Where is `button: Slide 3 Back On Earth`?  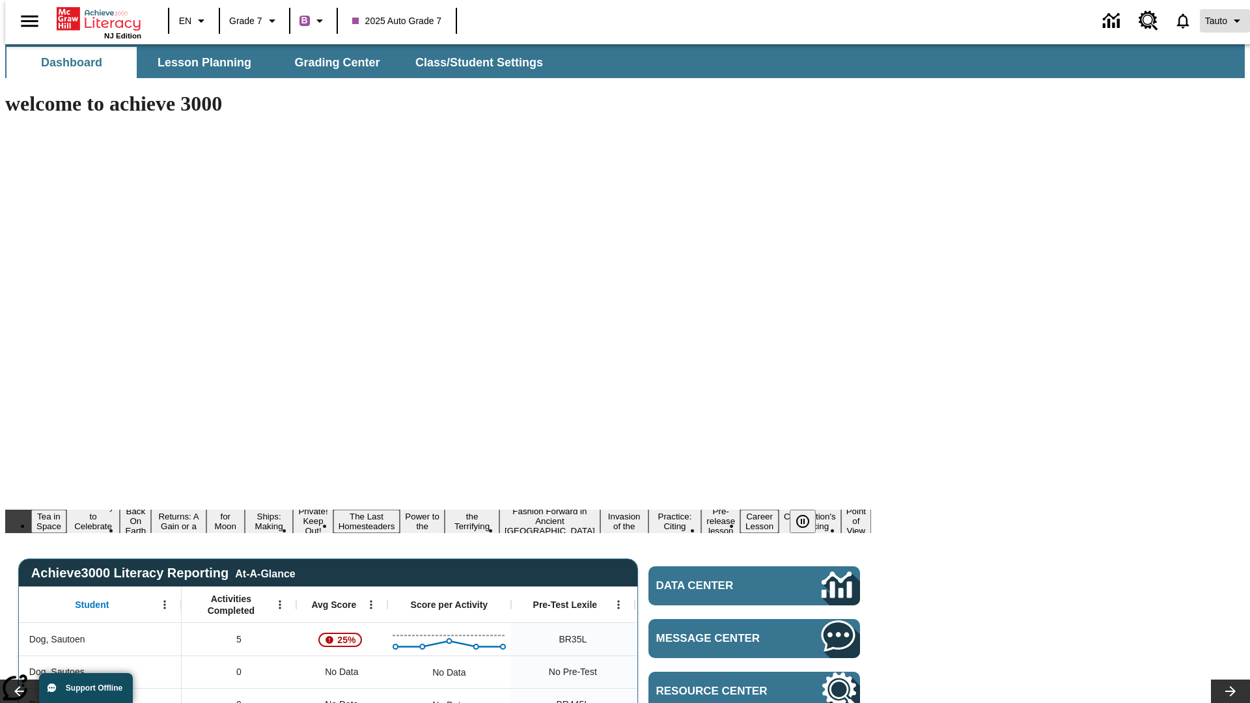 button: Slide 3 Back On Earth is located at coordinates (135, 521).